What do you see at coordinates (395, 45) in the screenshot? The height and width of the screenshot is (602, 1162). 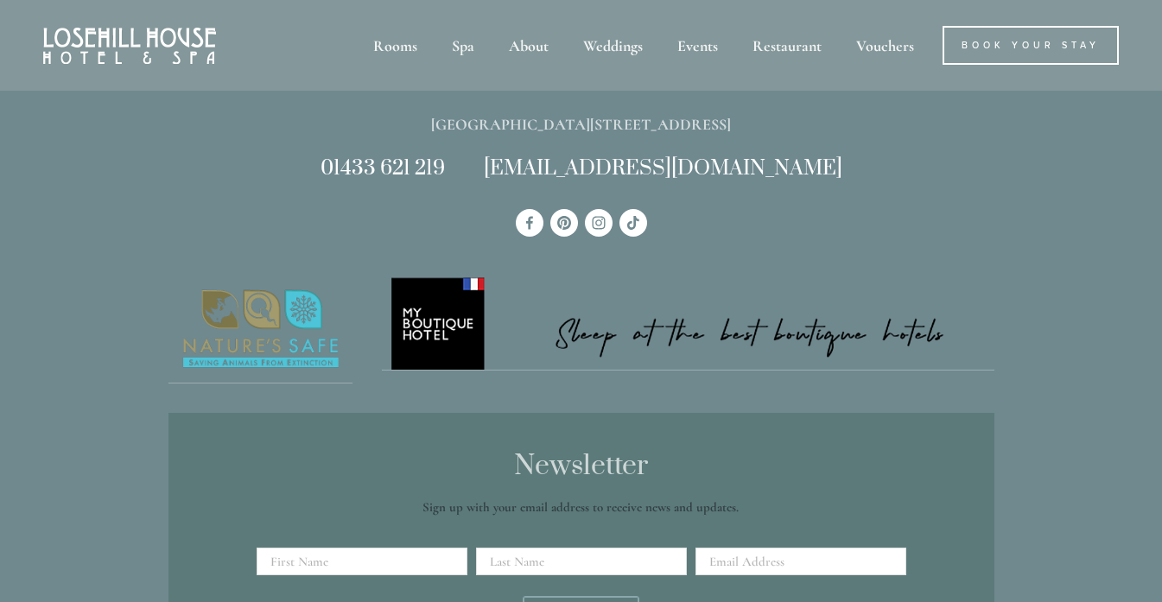 I see `div: Rooms` at bounding box center [395, 45].